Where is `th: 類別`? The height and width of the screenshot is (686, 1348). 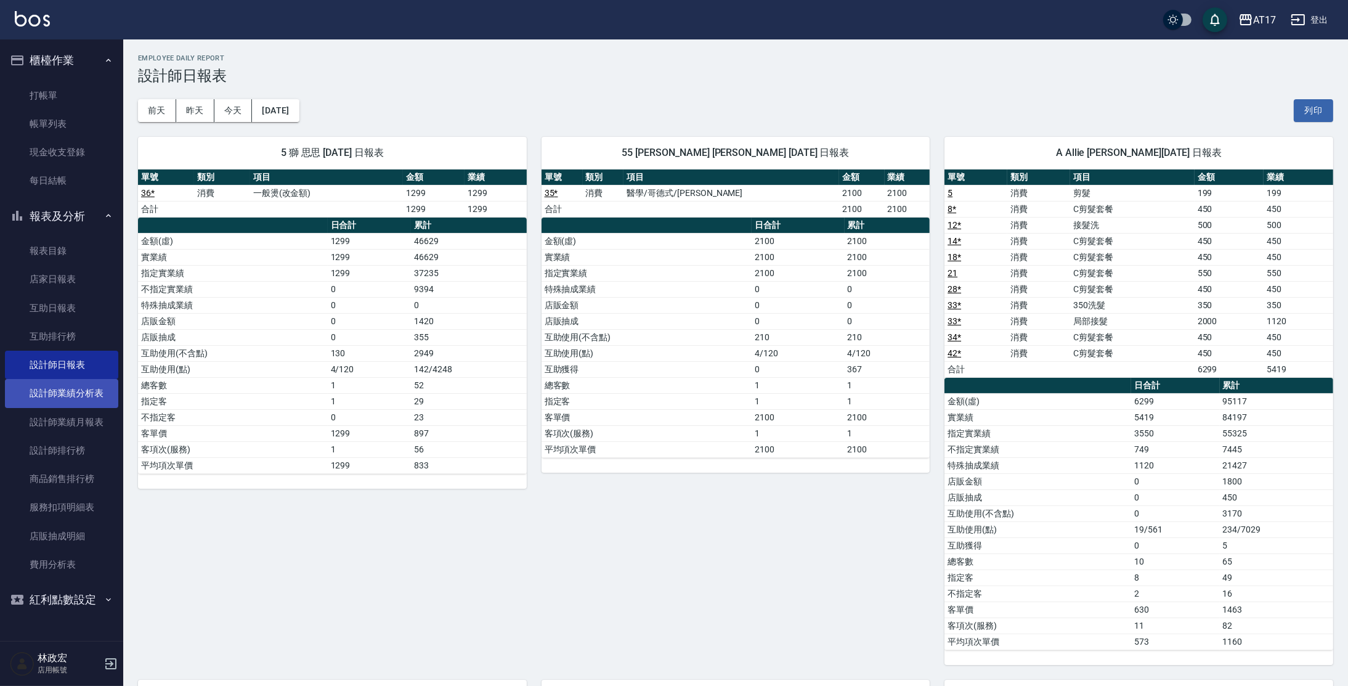 th: 類別 is located at coordinates (1039, 177).